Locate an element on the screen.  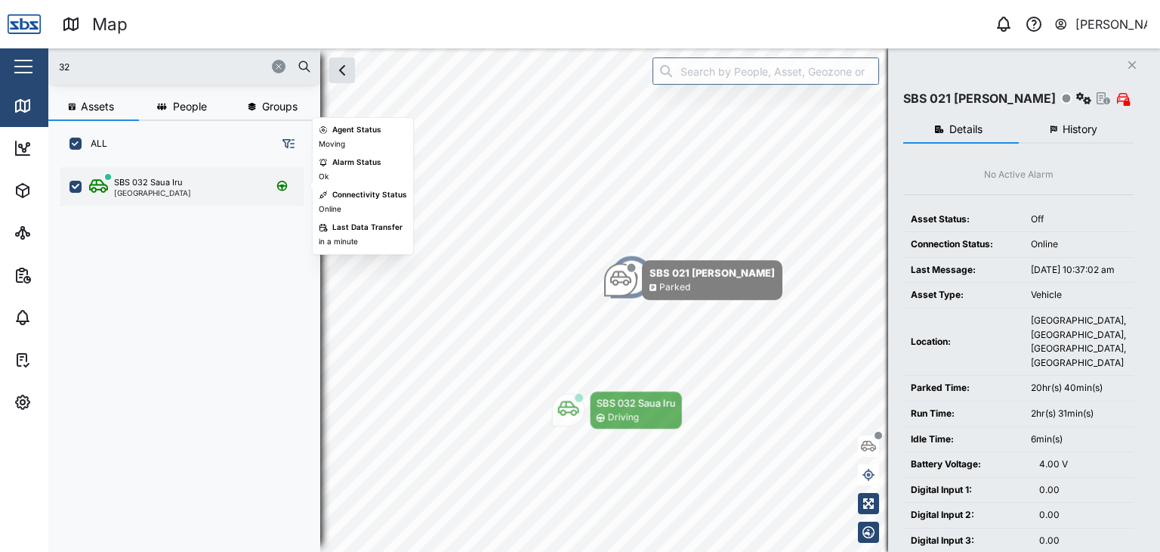
div: Asset Type: is located at coordinates (963, 295).